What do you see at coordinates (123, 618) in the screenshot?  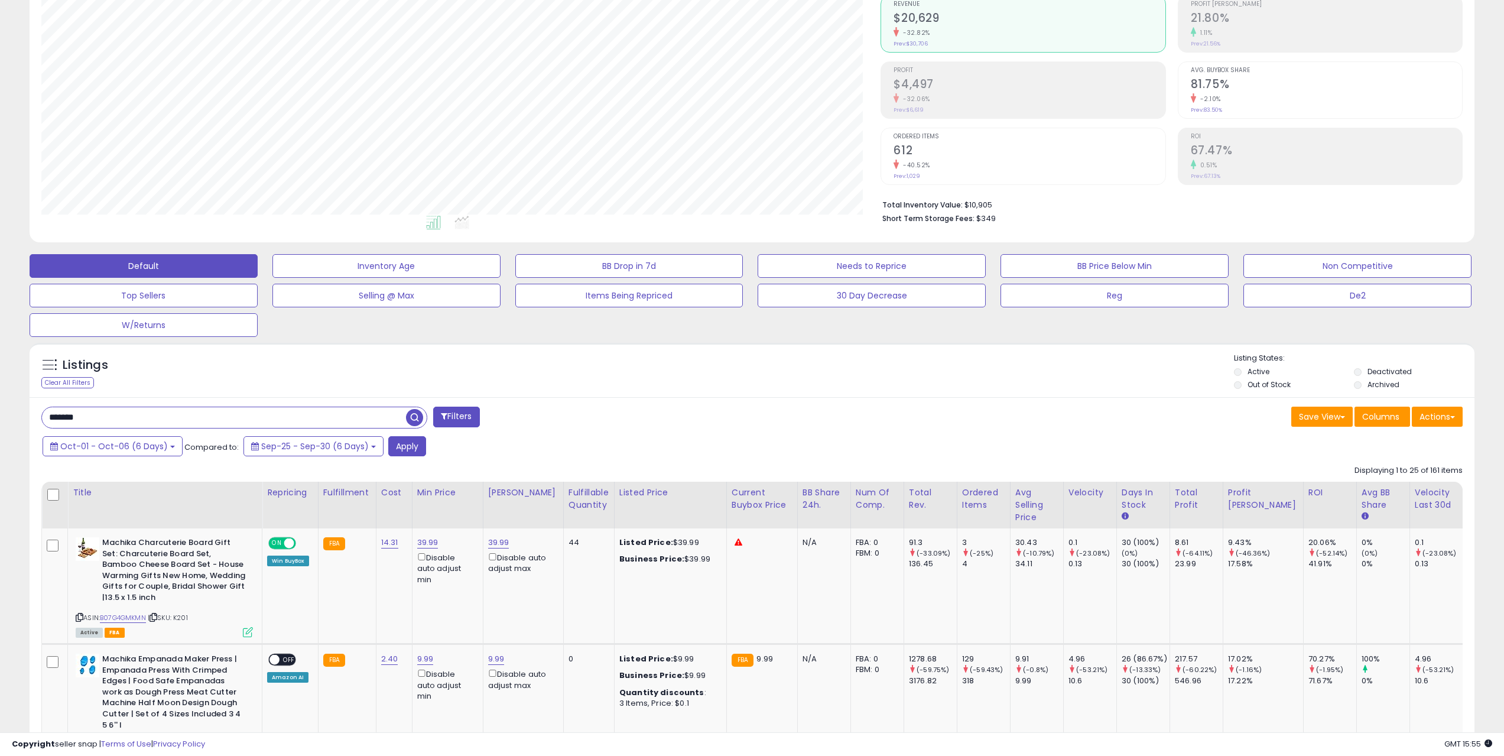 I see `a: B07G4GMKMN` at bounding box center [123, 618].